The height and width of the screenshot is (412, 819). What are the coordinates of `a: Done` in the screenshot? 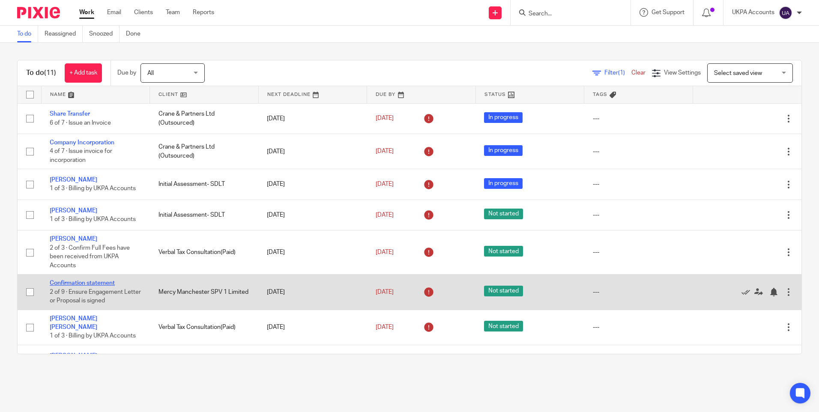 It's located at (136, 34).